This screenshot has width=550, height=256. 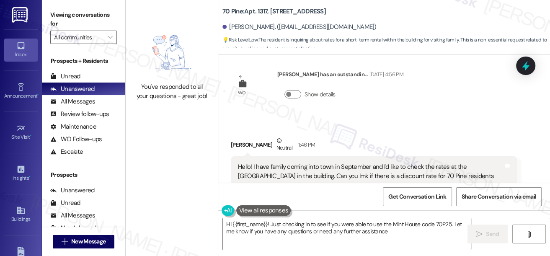 I want to click on a: Buildings, so click(x=21, y=215).